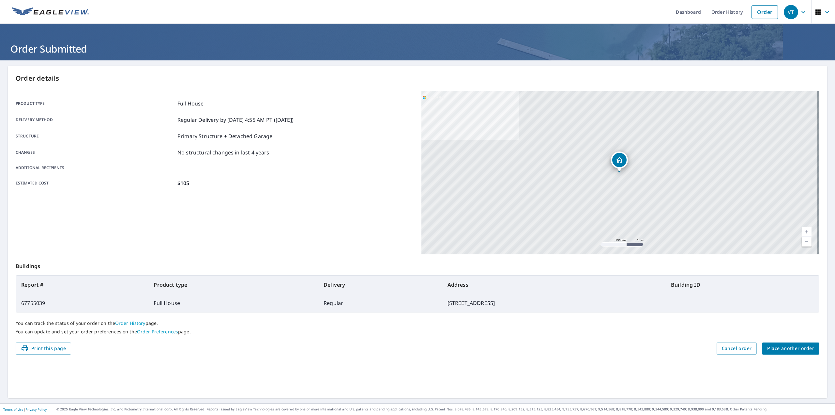 The image size is (835, 415). What do you see at coordinates (43, 348) in the screenshot?
I see `span: Print this page` at bounding box center [43, 348].